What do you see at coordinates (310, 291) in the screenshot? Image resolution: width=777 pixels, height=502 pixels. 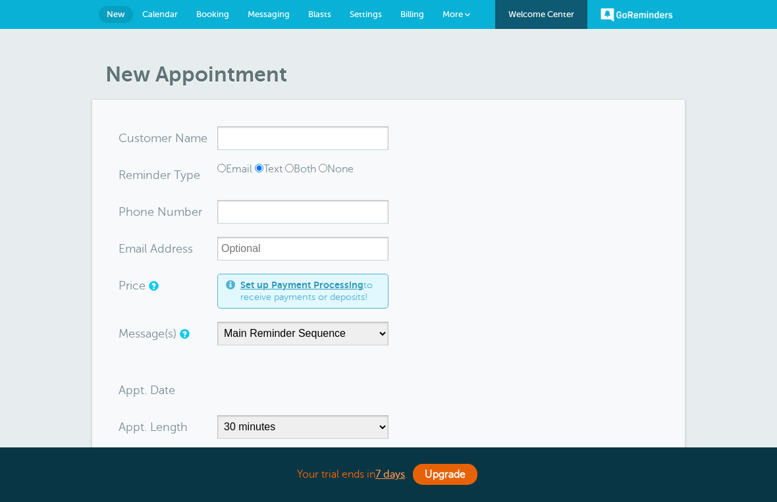 I see `span: to receive payments or deposits!` at bounding box center [310, 291].